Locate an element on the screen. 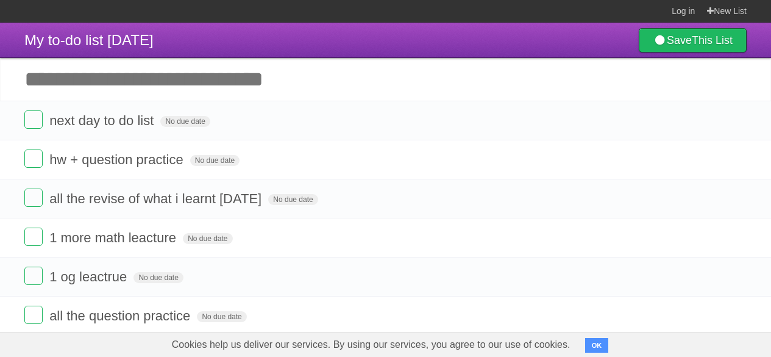 The height and width of the screenshot is (357, 771). b: This List is located at coordinates (712, 40).